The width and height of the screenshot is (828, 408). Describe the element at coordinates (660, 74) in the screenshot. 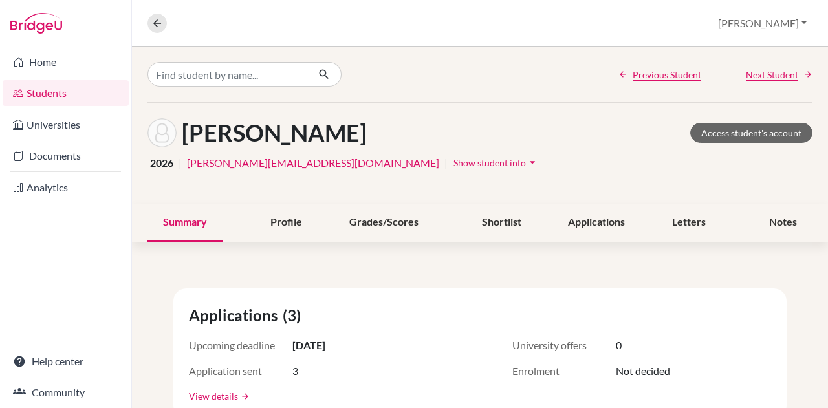

I see `a: Previous Student` at that location.